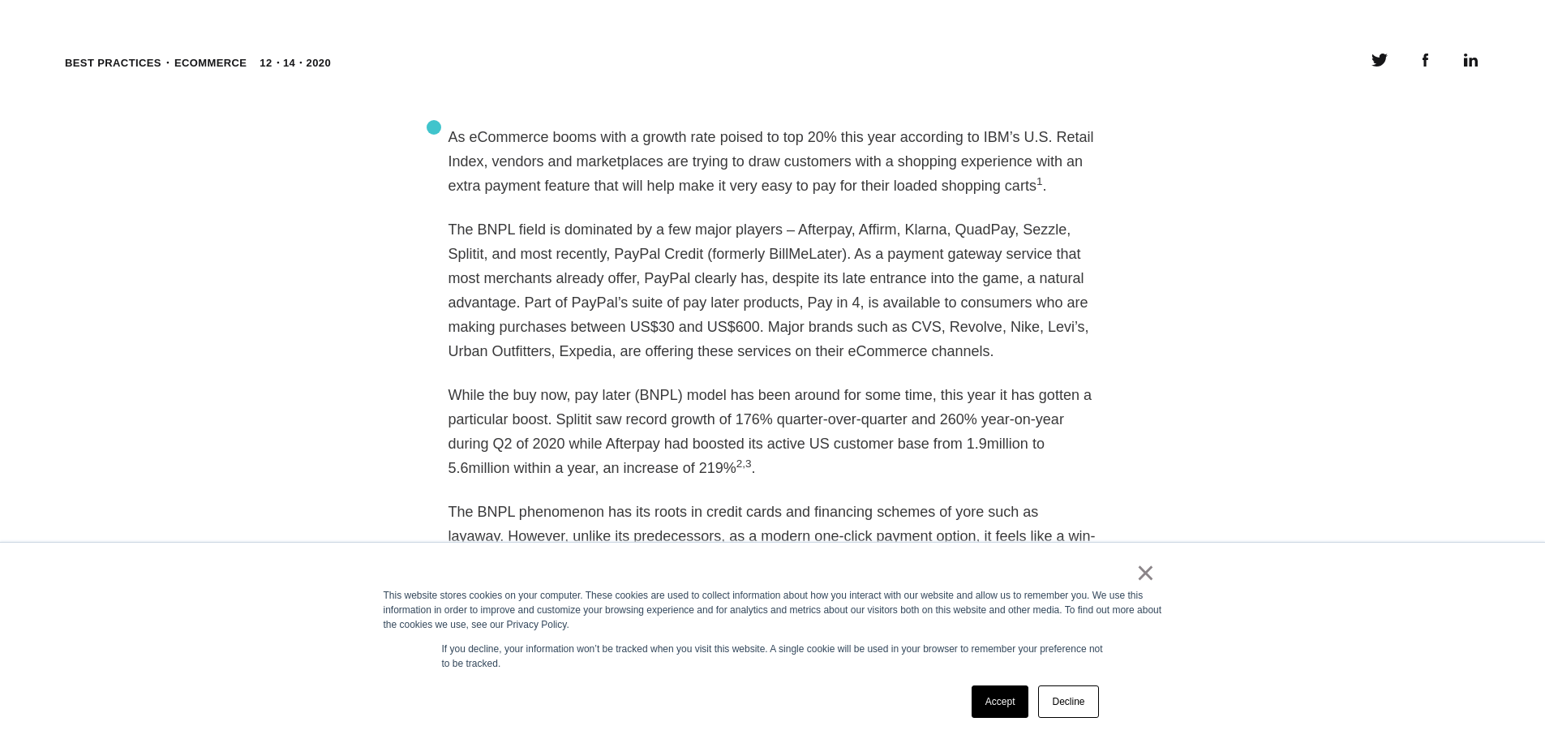 Image resolution: width=1545 pixels, height=739 pixels. I want to click on a: Best practices, so click(113, 62).